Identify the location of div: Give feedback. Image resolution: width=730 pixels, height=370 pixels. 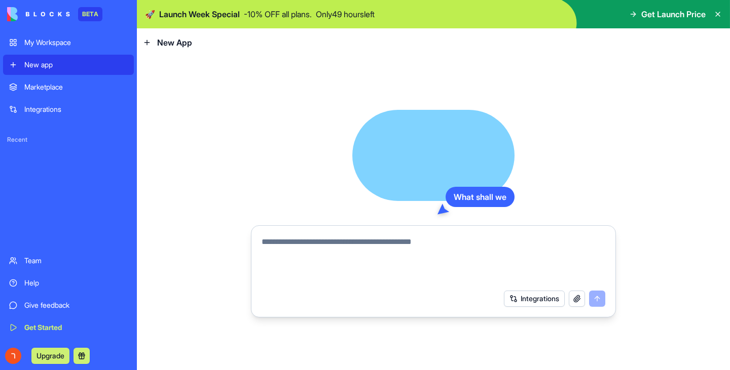
(76, 306).